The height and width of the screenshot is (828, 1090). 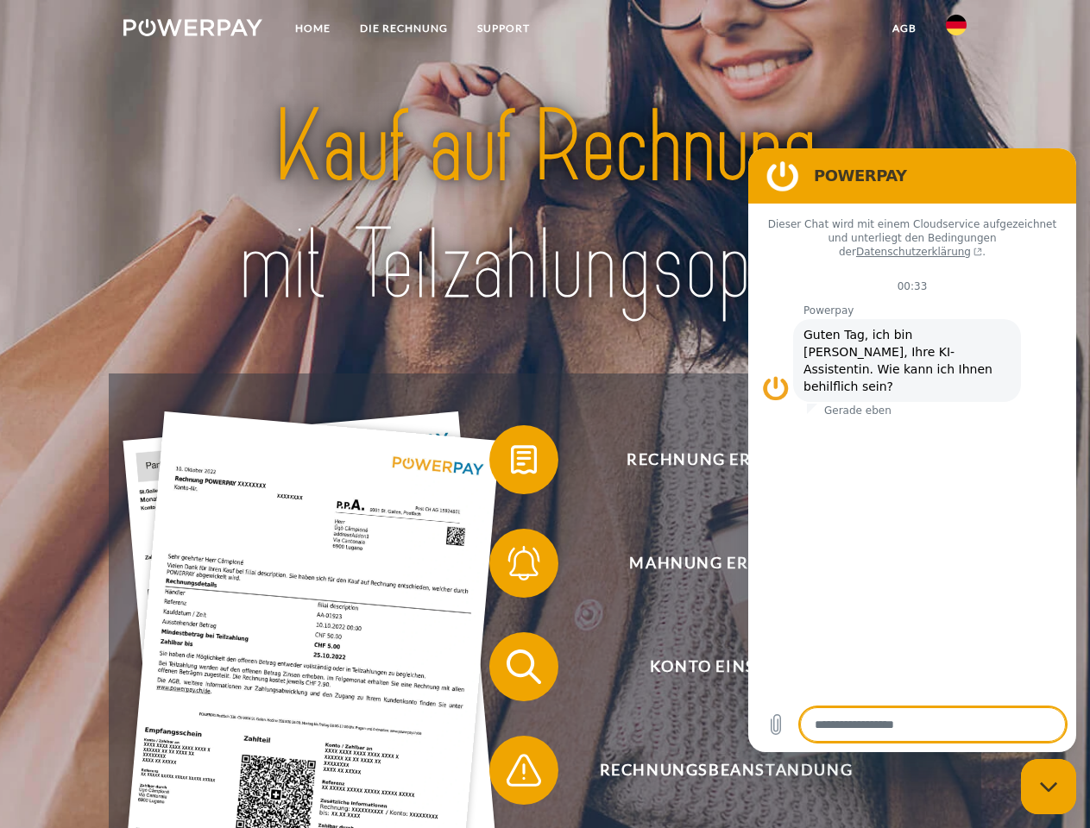 I want to click on button: Konto einsehen, so click(x=713, y=667).